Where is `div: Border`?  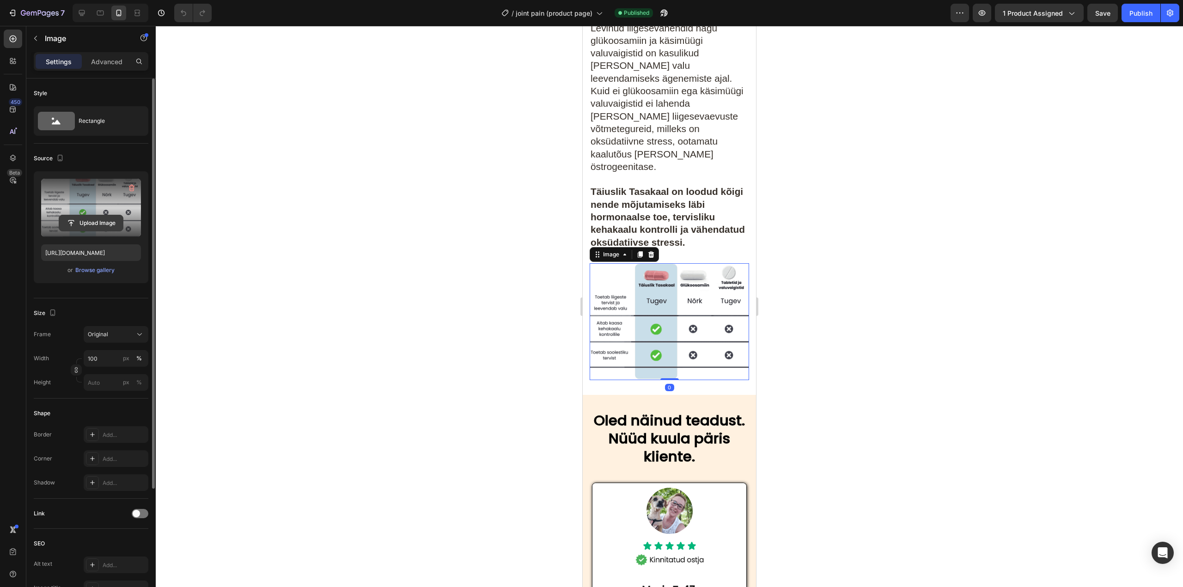
div: Border is located at coordinates (43, 435).